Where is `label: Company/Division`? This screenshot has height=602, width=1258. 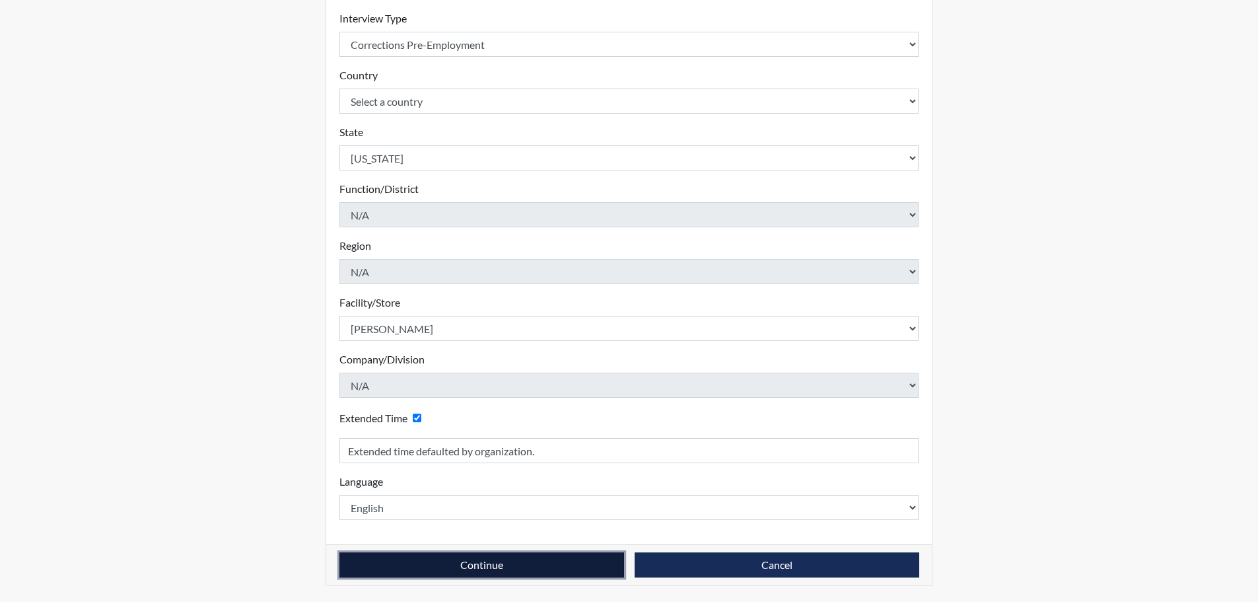 label: Company/Division is located at coordinates (382, 359).